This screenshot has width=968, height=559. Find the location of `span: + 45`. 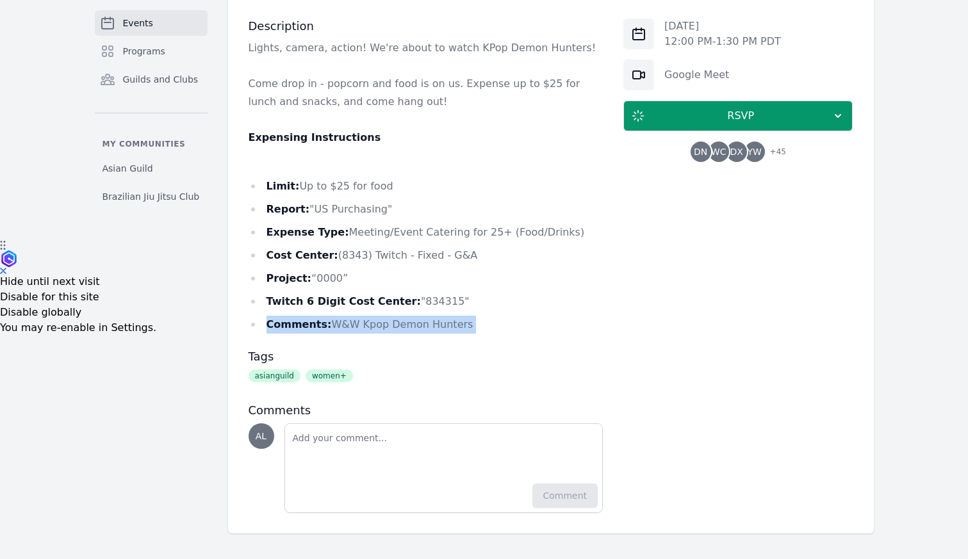

span: + 45 is located at coordinates (774, 153).